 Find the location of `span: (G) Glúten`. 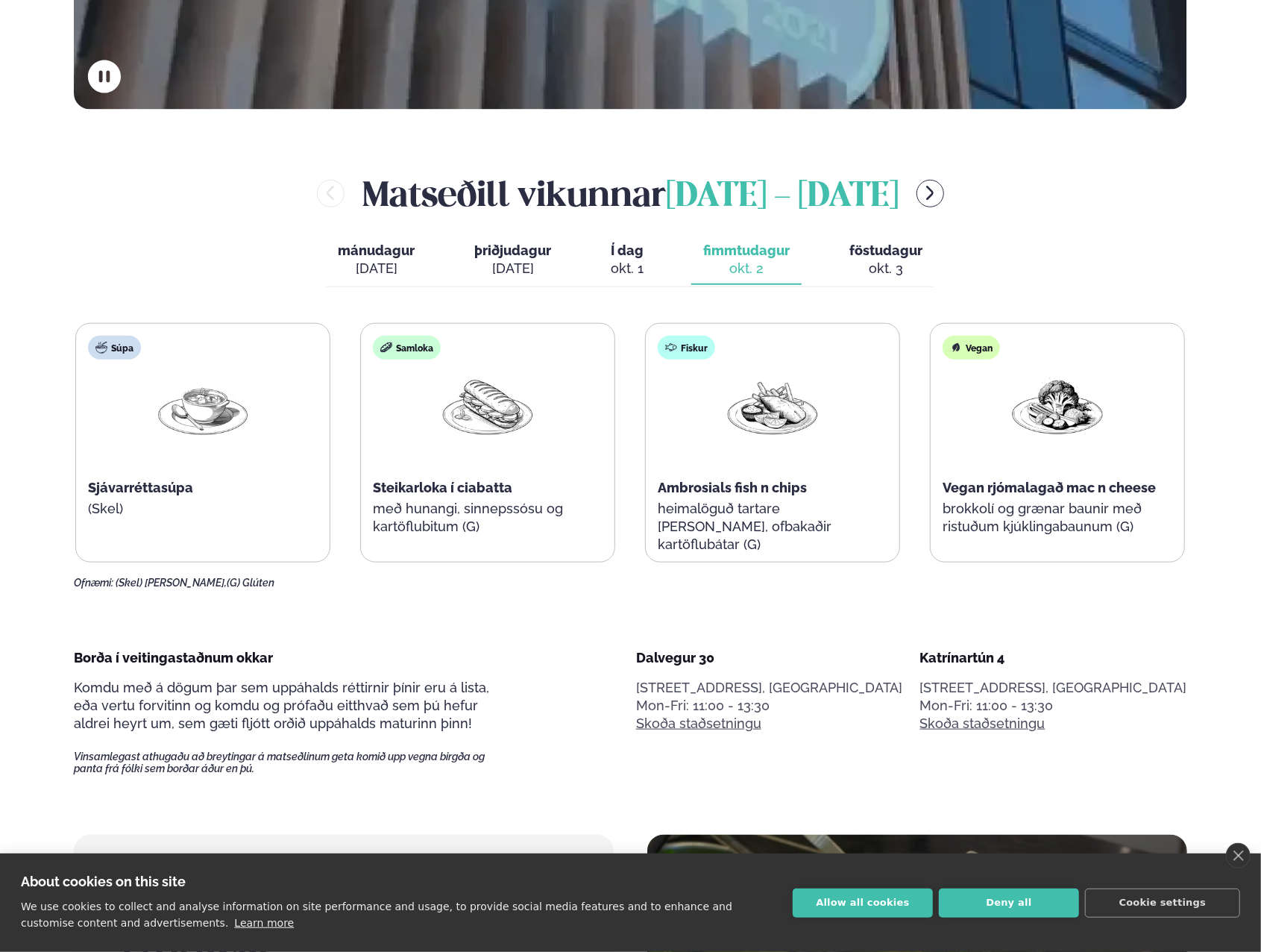

span: (G) Glúten is located at coordinates (251, 583).